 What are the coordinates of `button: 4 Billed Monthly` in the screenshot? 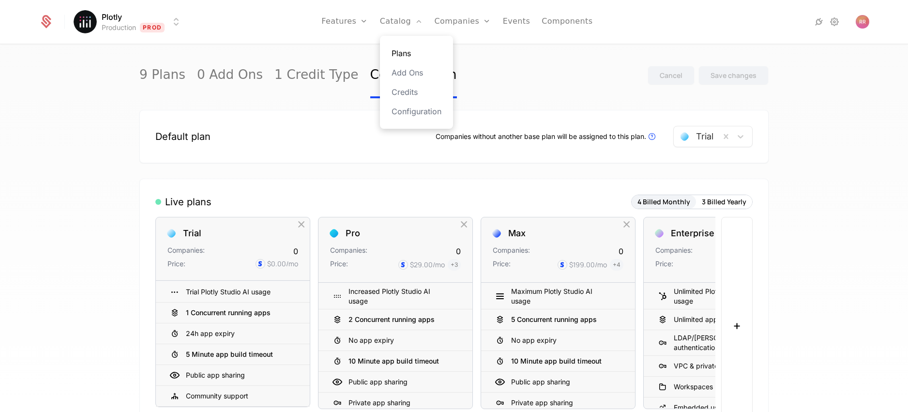 It's located at (664, 202).